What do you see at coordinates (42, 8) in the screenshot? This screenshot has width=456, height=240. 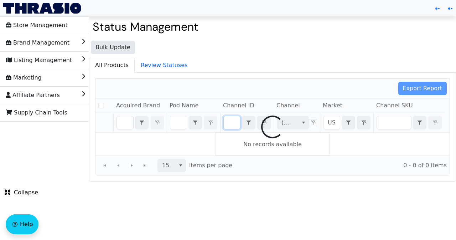 I see `img: Thrasio Logo` at bounding box center [42, 8].